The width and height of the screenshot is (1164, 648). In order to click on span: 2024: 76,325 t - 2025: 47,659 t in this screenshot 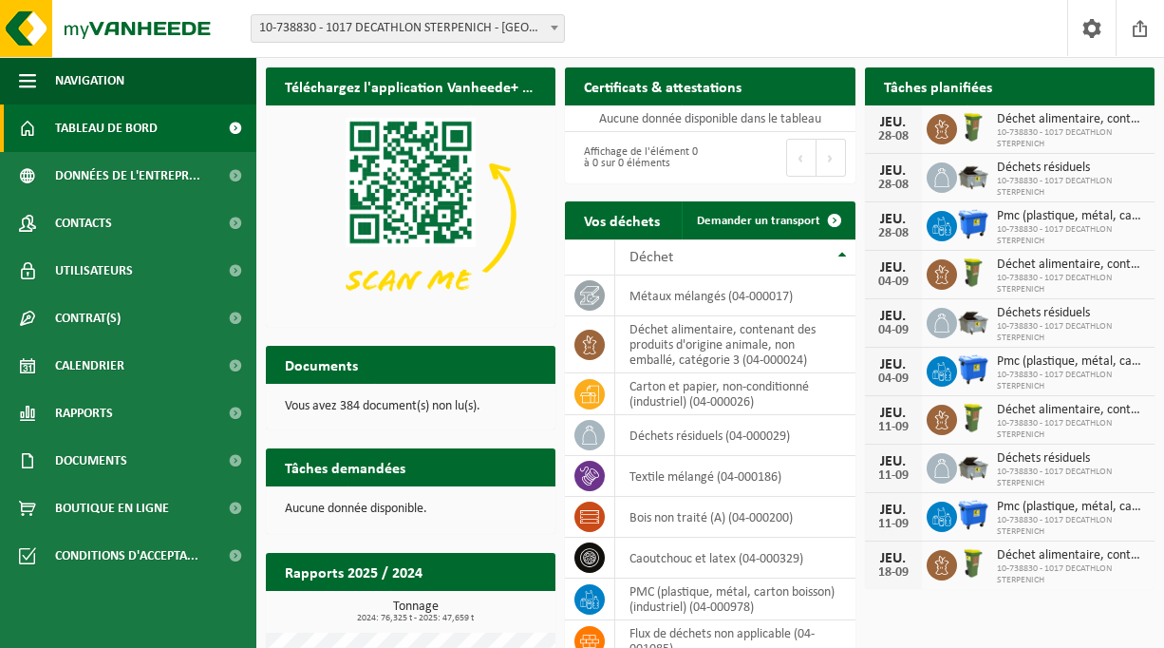, I will do `click(415, 618)`.